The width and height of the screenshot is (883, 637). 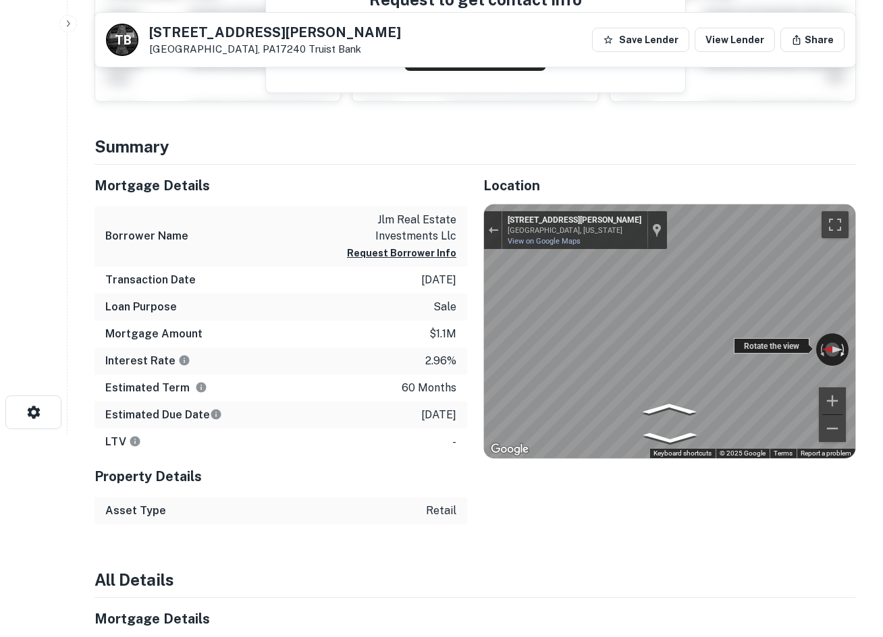 I want to click on h5: Property Details, so click(x=281, y=477).